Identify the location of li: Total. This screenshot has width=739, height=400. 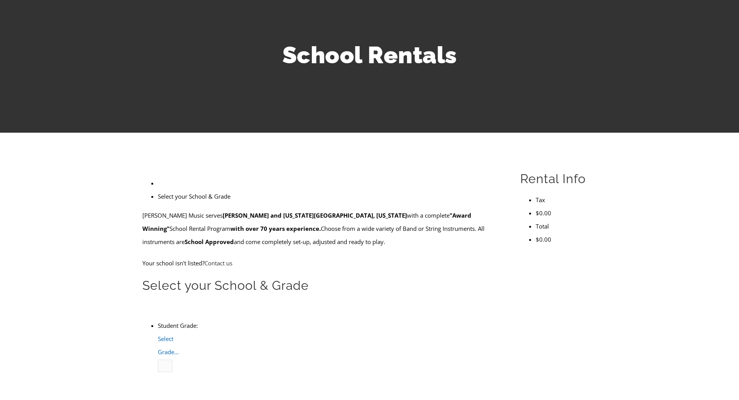
(566, 226).